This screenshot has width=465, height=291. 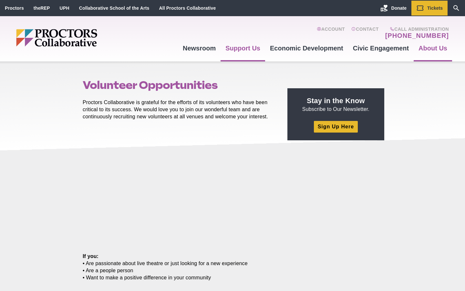 I want to click on span: Tickets, so click(x=435, y=8).